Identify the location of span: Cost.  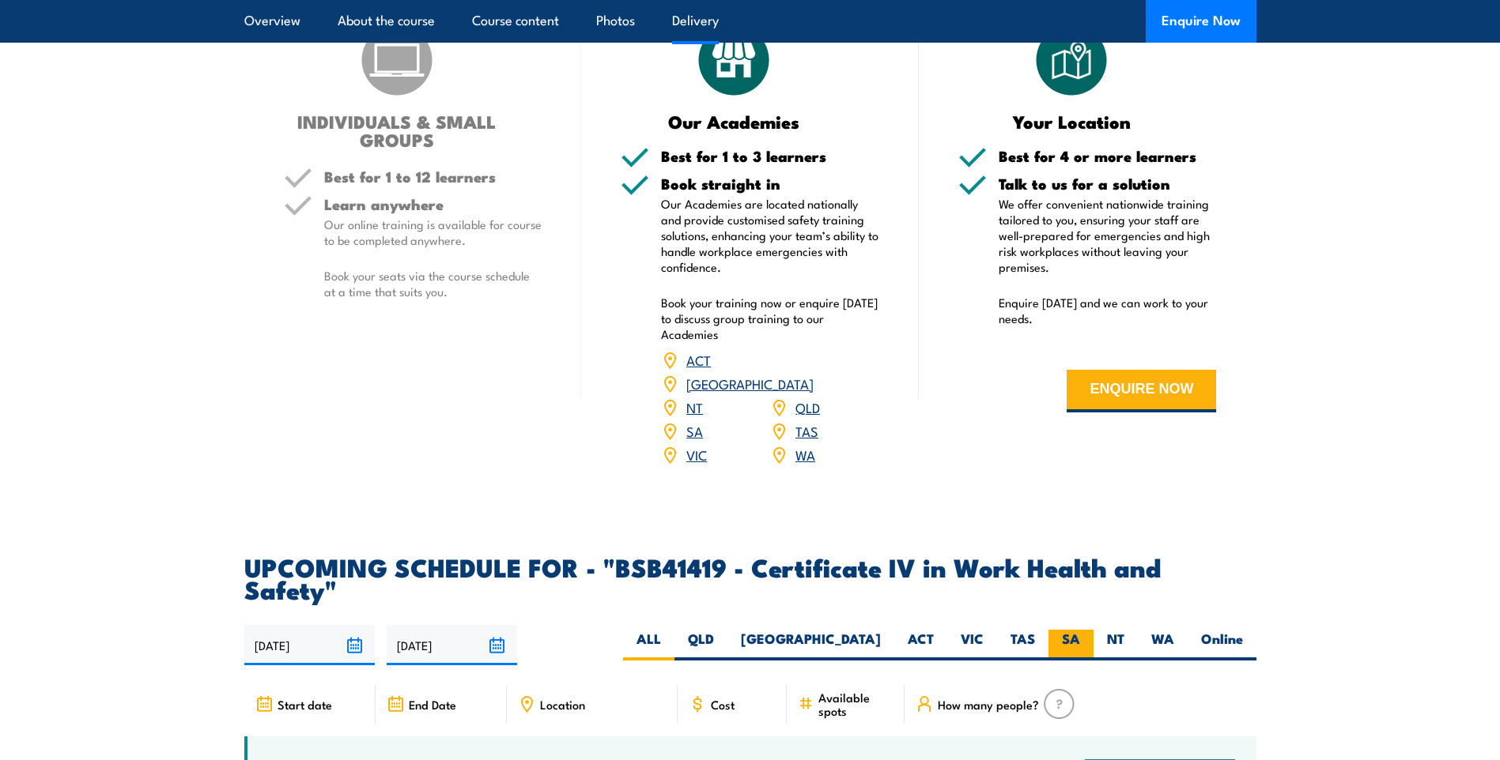
(723, 704).